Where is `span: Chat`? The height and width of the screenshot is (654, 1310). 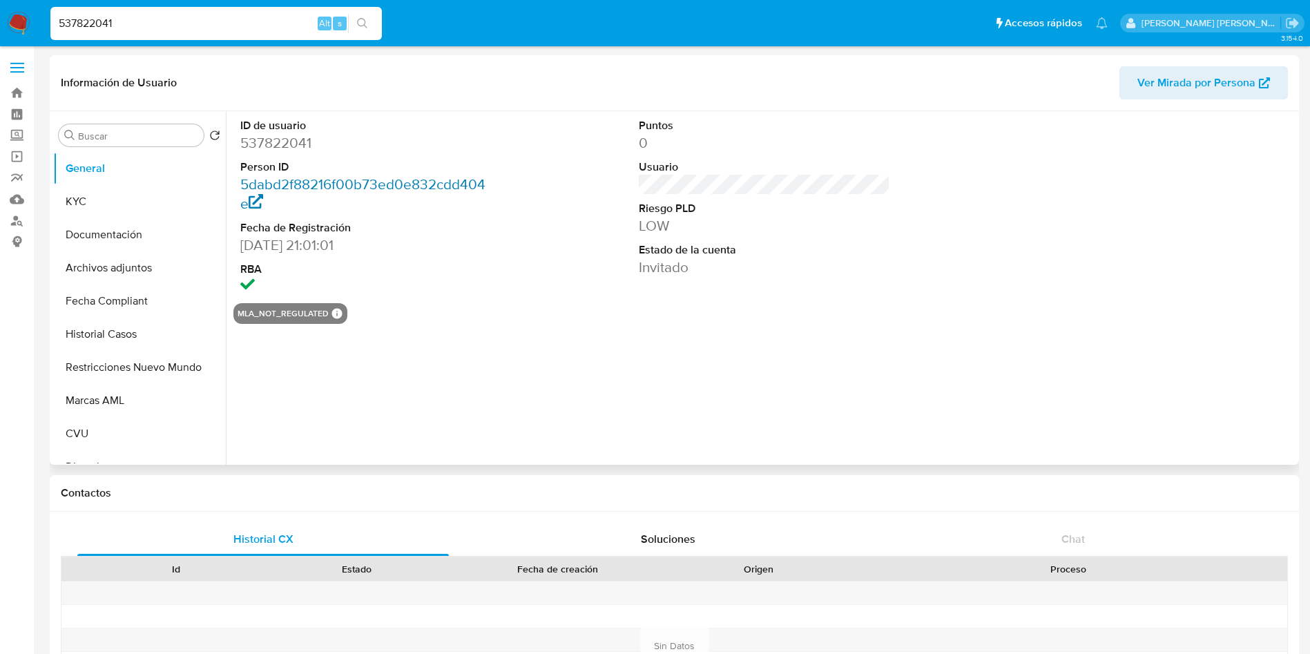 span: Chat is located at coordinates (1073, 539).